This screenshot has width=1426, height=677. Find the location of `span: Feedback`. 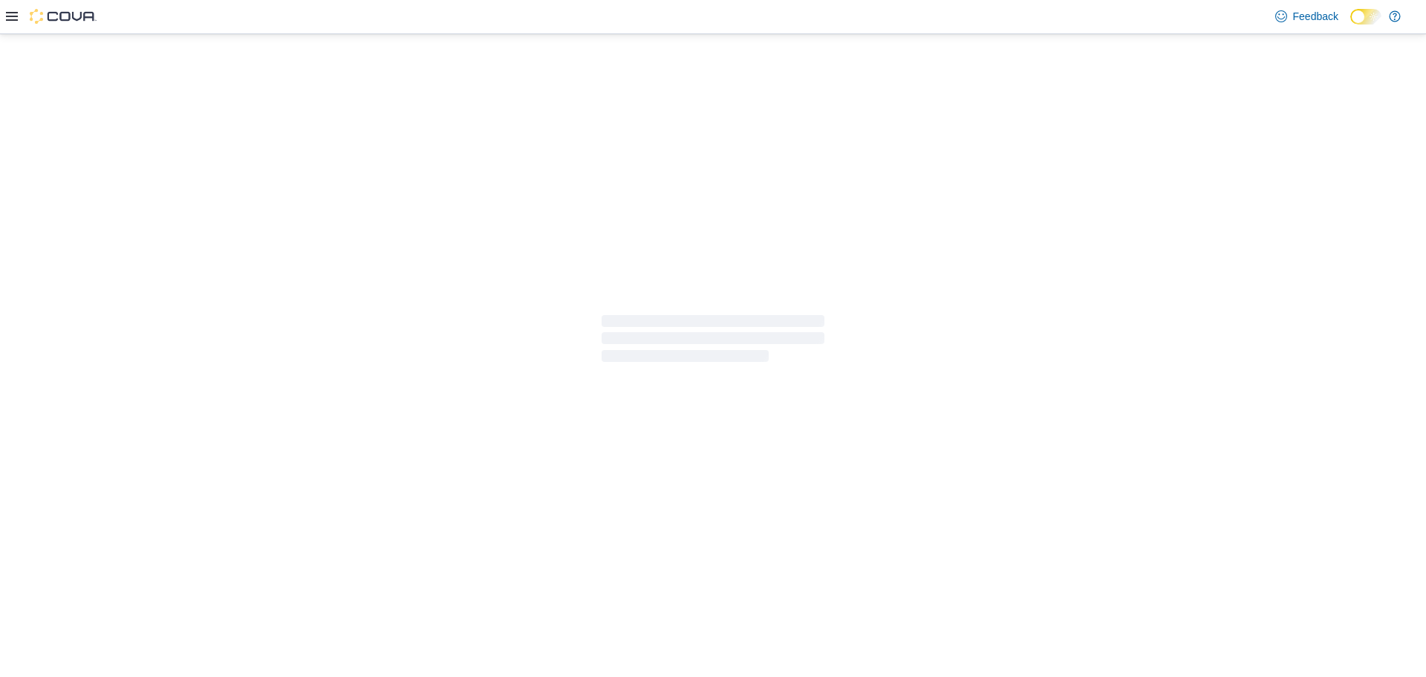

span: Feedback is located at coordinates (1316, 16).